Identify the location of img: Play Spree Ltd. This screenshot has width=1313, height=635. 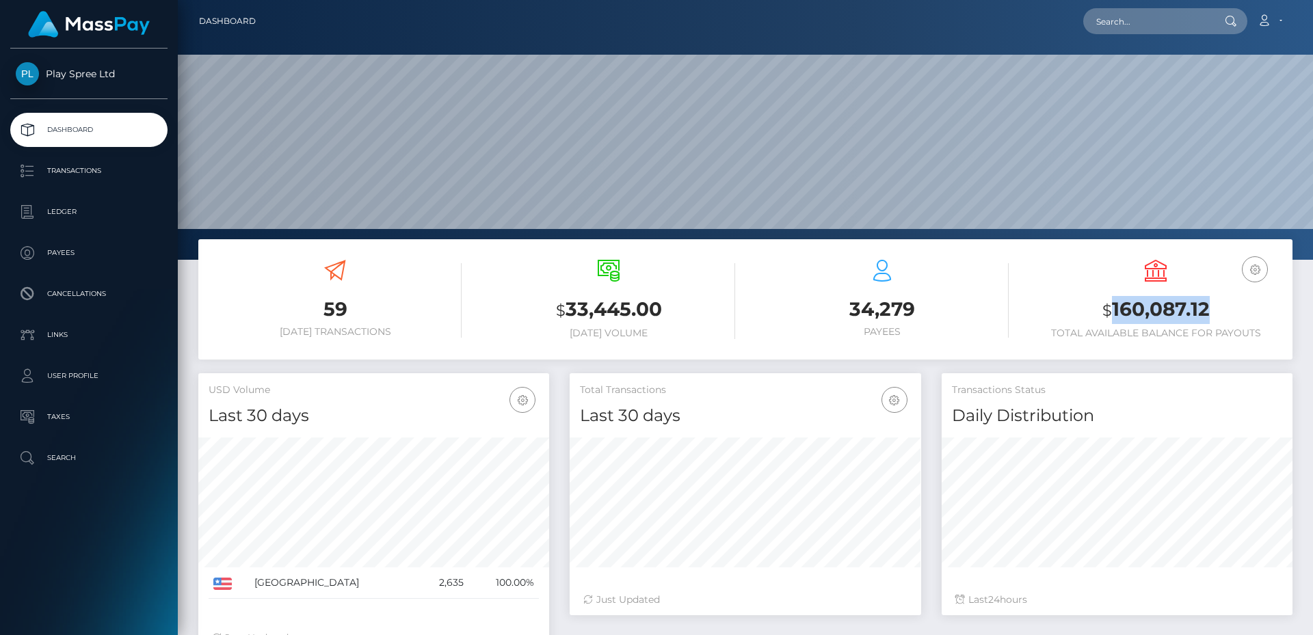
(27, 74).